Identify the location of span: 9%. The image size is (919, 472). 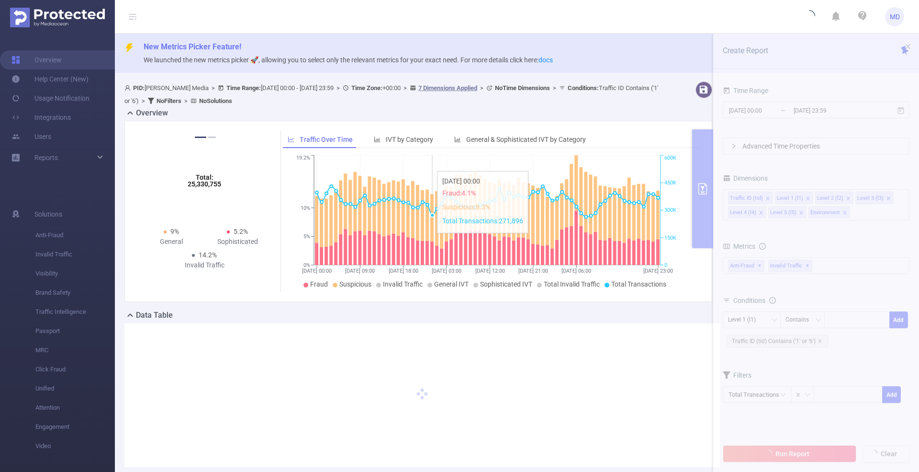
(175, 231).